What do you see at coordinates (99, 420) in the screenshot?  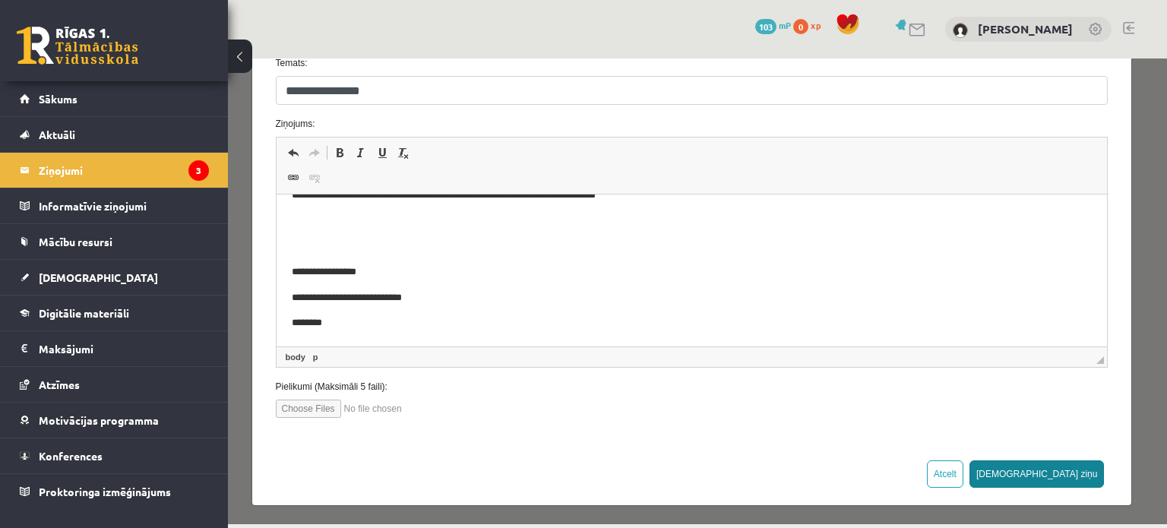 I see `span: Motivācijas programma` at bounding box center [99, 420].